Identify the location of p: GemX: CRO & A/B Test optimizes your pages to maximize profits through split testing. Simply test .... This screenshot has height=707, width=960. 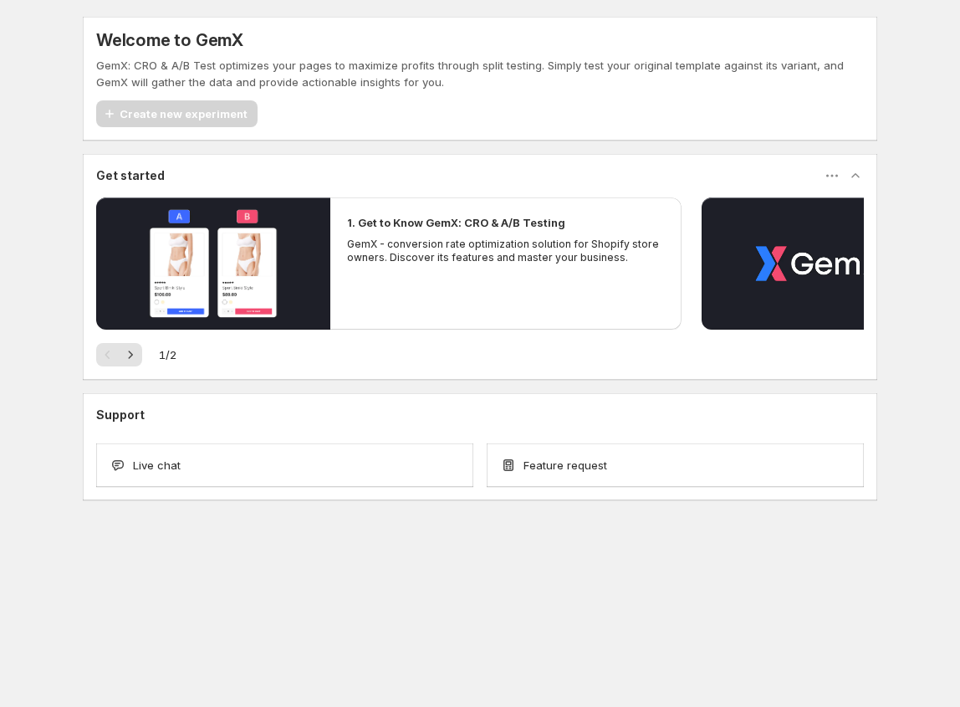
(480, 74).